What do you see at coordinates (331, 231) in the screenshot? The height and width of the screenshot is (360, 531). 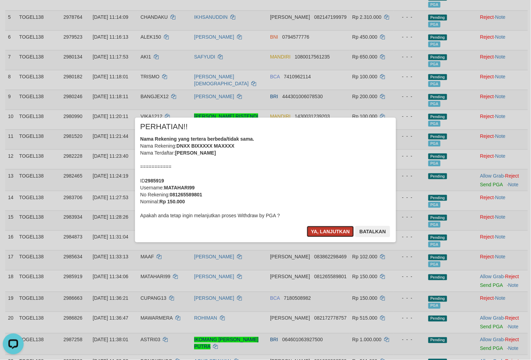 I see `button: Ya, lanjutkan` at bounding box center [331, 231].